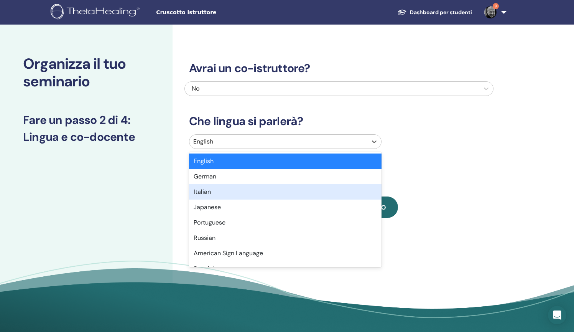 This screenshot has width=574, height=332. Describe the element at coordinates (86, 137) in the screenshot. I see `h3: Lingua e co-docente` at that location.